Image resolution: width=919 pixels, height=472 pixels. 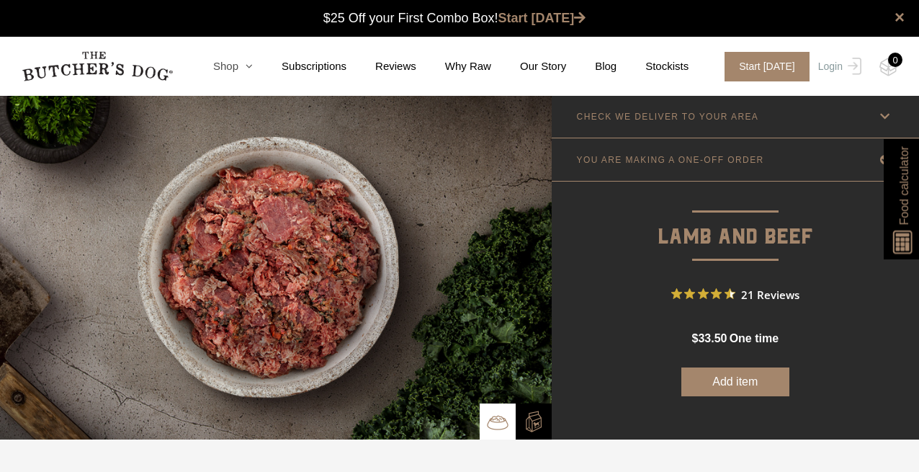 What do you see at coordinates (900, 17) in the screenshot?
I see `a: close` at bounding box center [900, 17].